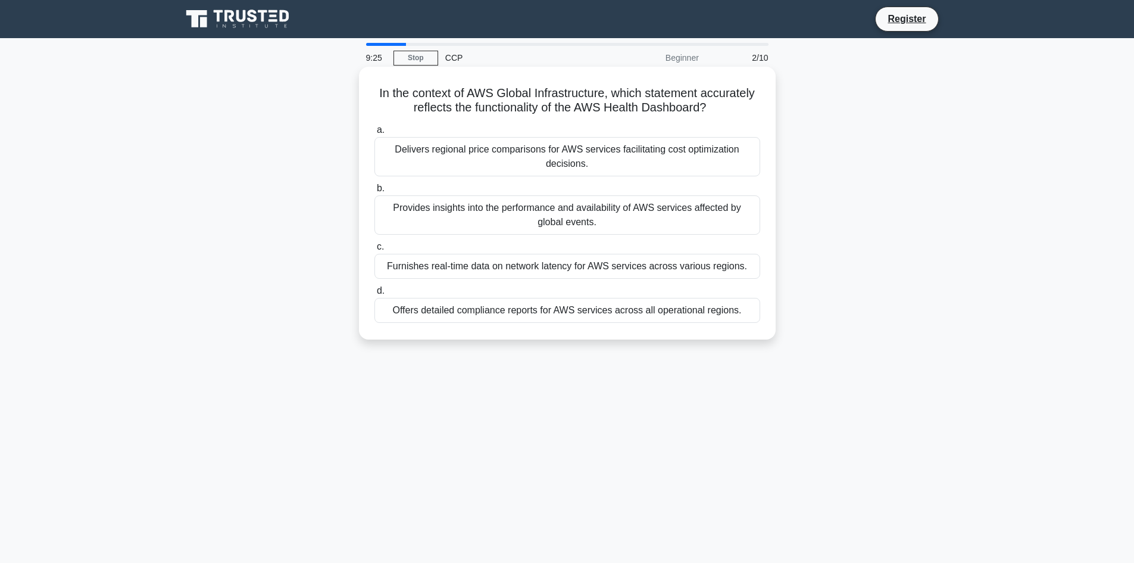 This screenshot has height=563, width=1134. What do you see at coordinates (567, 310) in the screenshot?
I see `div: Offers detailed compliance reports for AWS services across all operational regions.` at bounding box center [567, 310].